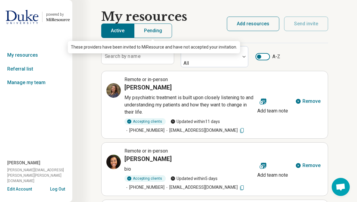  Describe the element at coordinates (306, 24) in the screenshot. I see `button: Send invite` at that location.